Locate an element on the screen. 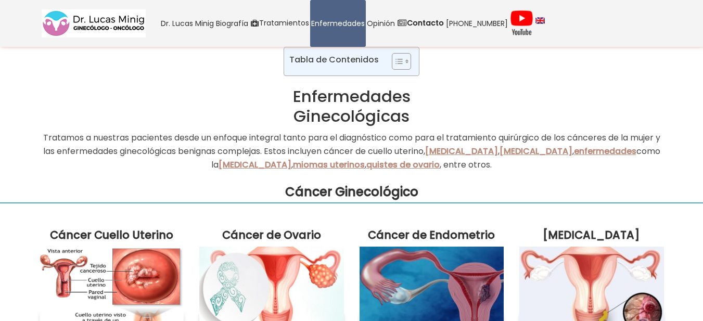 The image size is (703, 321). a: quistes de ovario is located at coordinates (403, 164).